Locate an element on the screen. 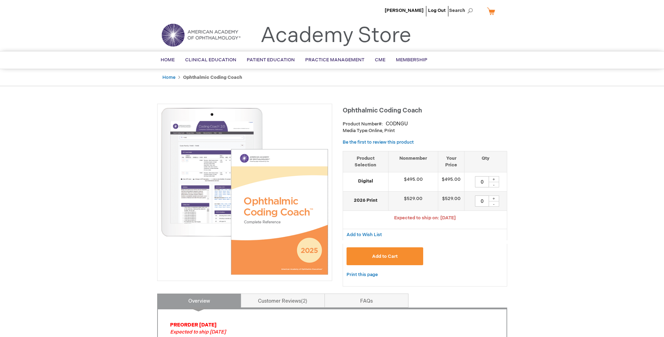 Image resolution: width=664 pixels, height=337 pixels. th: Qty is located at coordinates (486, 161).